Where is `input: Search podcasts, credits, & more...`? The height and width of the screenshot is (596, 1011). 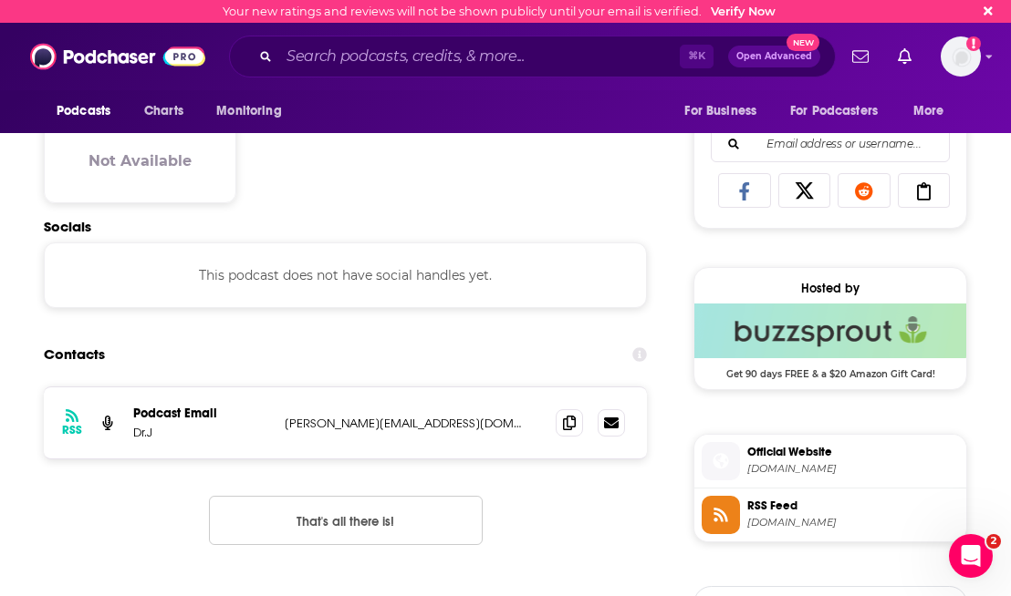
input: Search podcasts, credits, & more... is located at coordinates (479, 57).